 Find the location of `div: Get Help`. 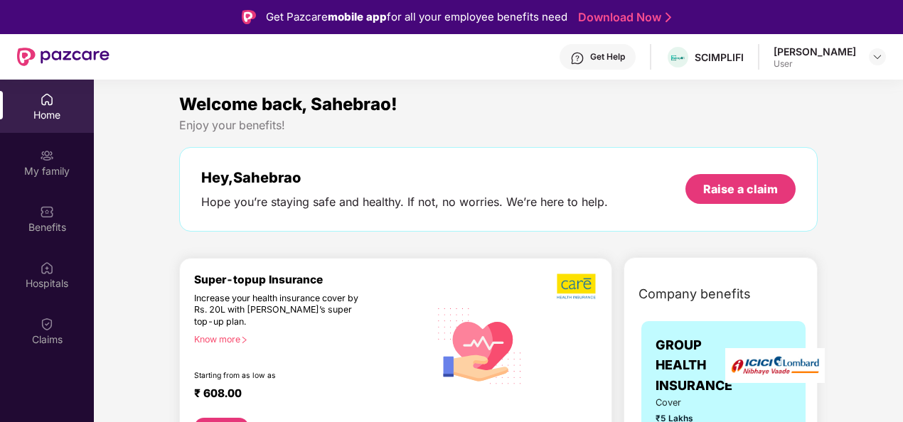

div: Get Help is located at coordinates (607, 57).